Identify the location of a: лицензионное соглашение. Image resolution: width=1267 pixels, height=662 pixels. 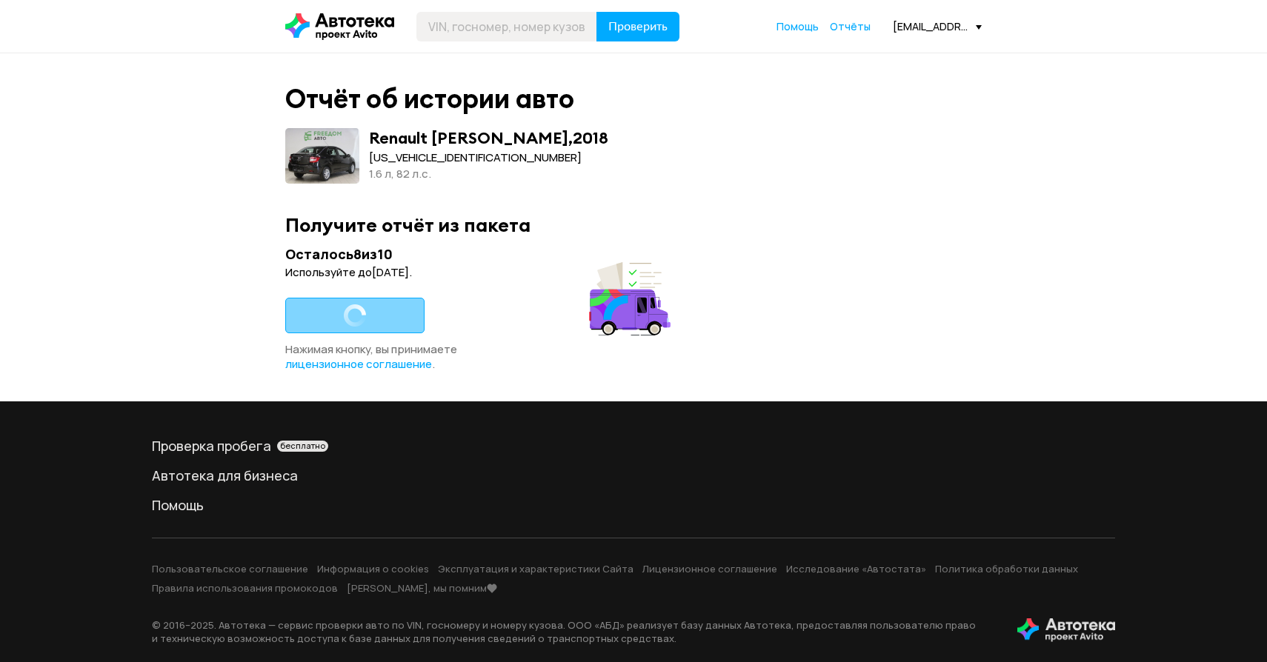
(359, 365).